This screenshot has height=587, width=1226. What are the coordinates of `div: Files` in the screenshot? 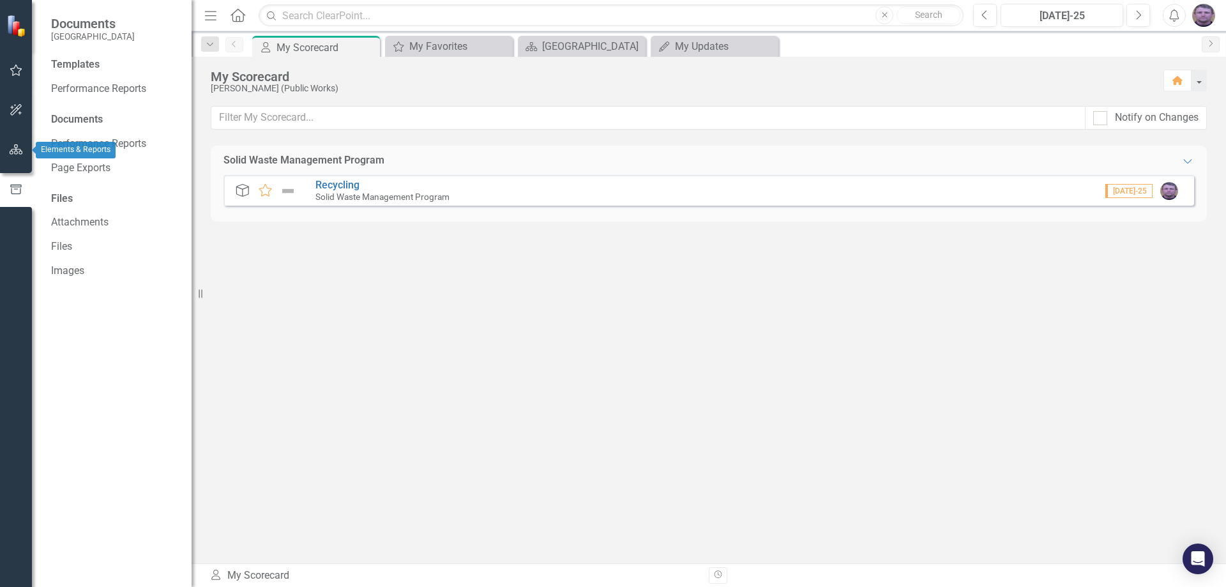 It's located at (115, 199).